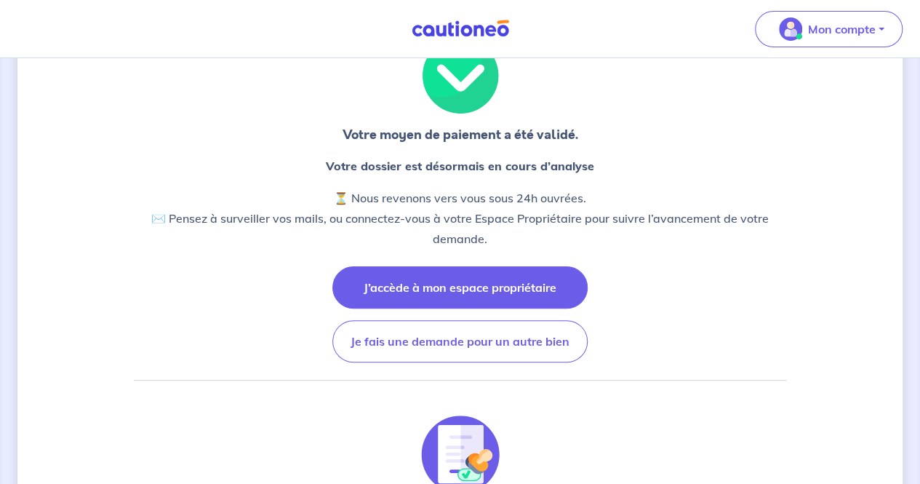  What do you see at coordinates (791, 29) in the screenshot?
I see `img: illu_account_valid_menu.svg` at bounding box center [791, 29].